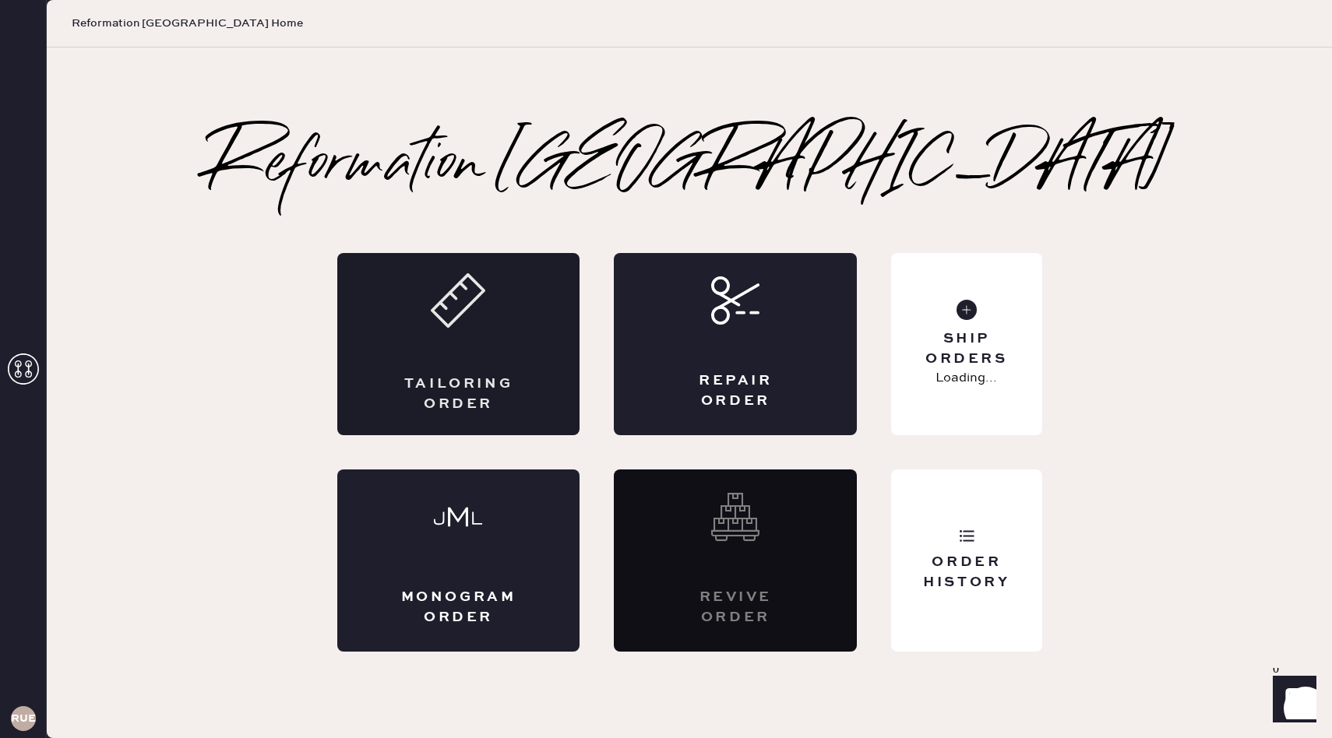  What do you see at coordinates (459, 394) in the screenshot?
I see `div: Tailoring Order` at bounding box center [459, 394].